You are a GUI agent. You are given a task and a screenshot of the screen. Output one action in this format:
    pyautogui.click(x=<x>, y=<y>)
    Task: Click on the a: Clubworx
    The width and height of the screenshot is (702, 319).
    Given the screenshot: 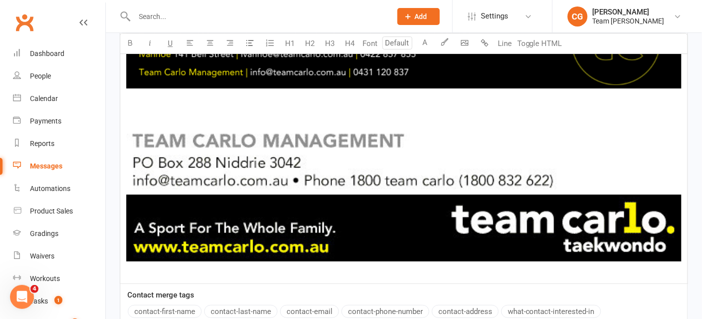 What is the action you would take?
    pyautogui.click(x=24, y=22)
    